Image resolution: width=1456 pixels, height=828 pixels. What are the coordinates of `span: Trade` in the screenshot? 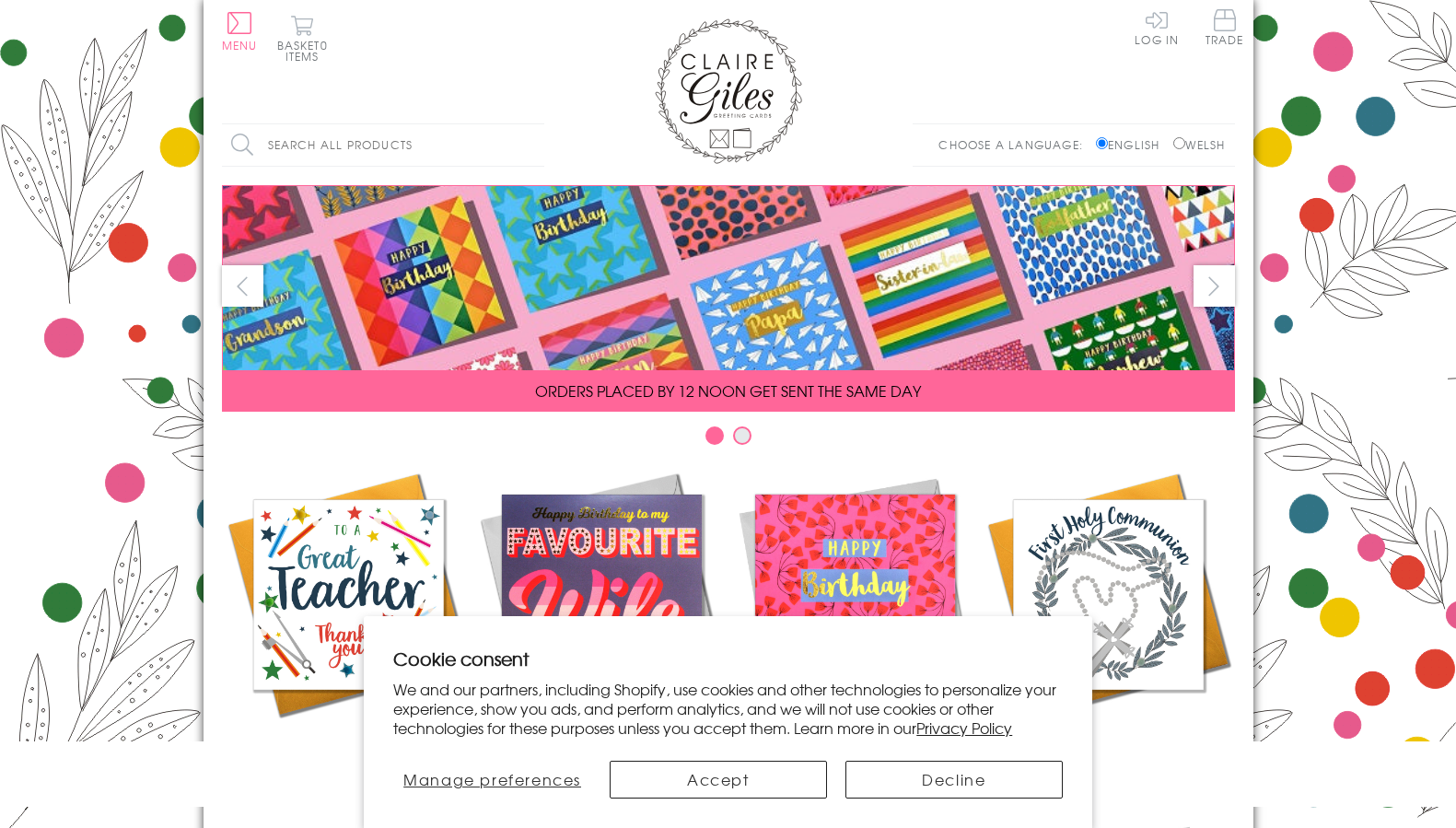 It's located at (1224, 27).